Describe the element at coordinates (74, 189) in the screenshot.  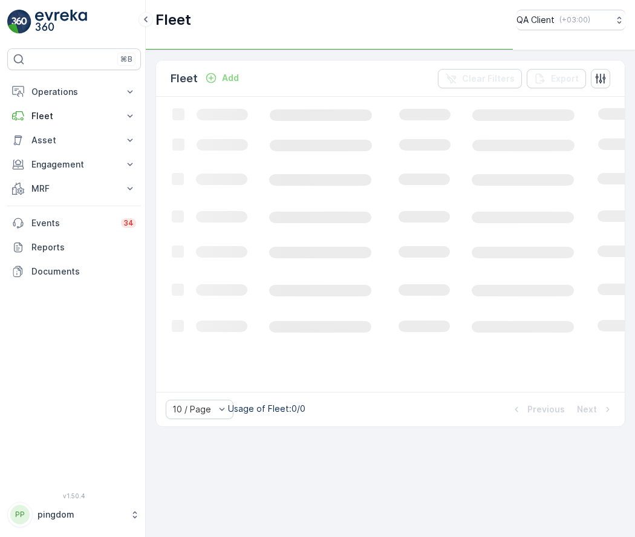
I see `button: MRF` at that location.